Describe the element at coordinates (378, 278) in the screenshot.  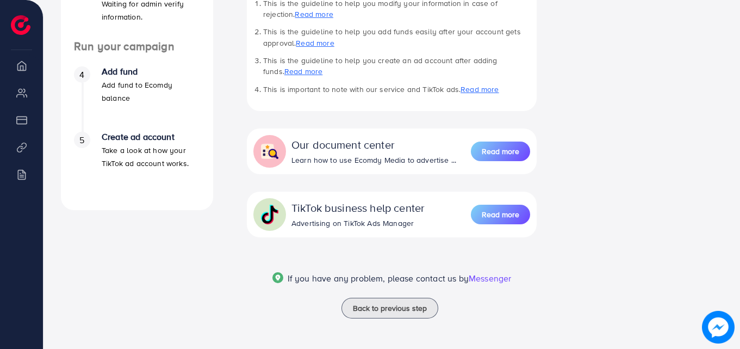
I see `span: If you have any problem, please contact us by` at that location.